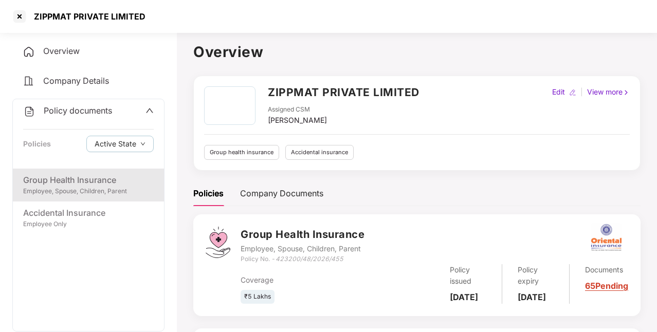  I want to click on span: Active State, so click(115, 144).